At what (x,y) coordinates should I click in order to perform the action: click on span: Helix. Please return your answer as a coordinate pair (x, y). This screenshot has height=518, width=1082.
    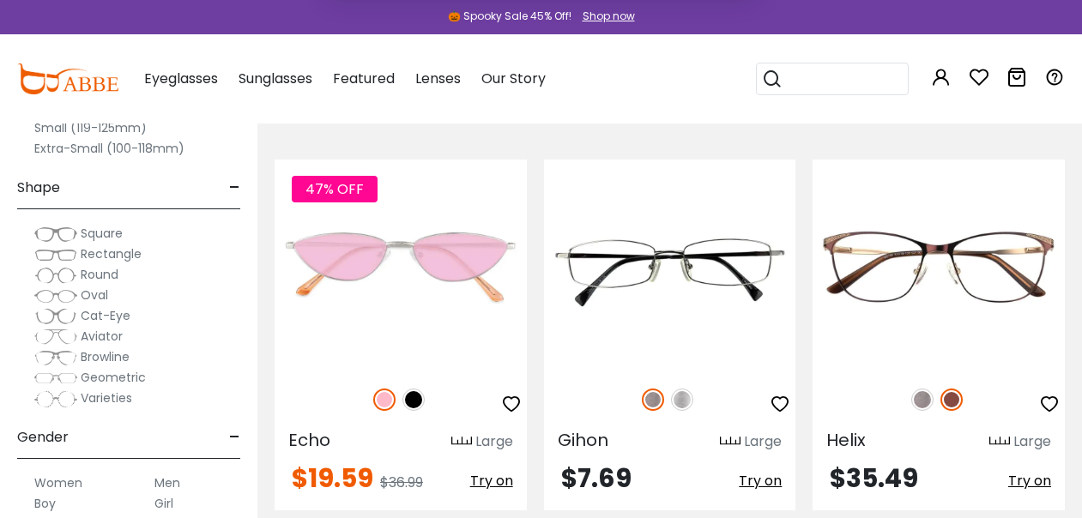
    Looking at the image, I should click on (846, 440).